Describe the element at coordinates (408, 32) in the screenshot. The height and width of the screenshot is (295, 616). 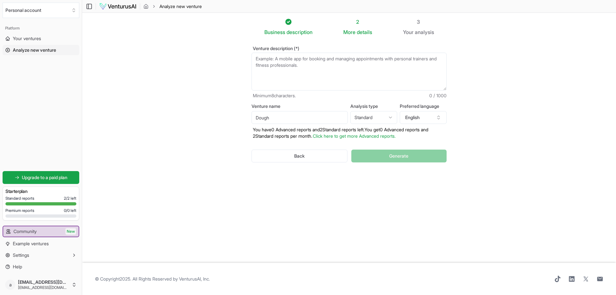
I see `span: Your` at that location.